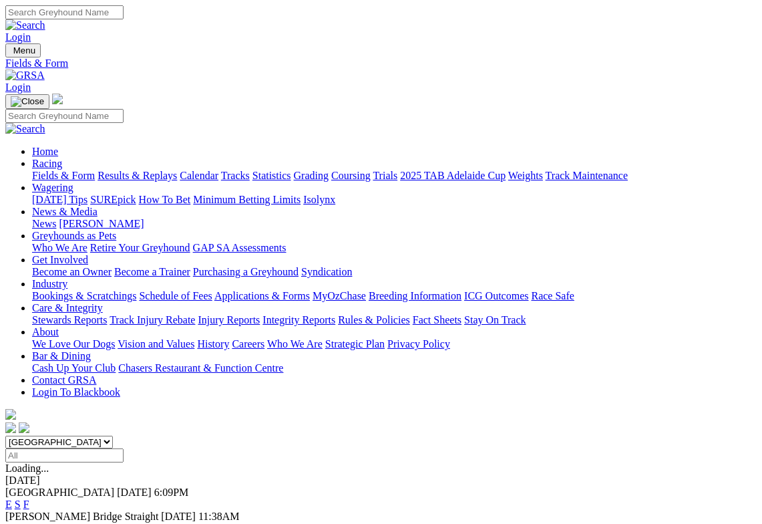  What do you see at coordinates (137, 175) in the screenshot?
I see `a: Results & Replays` at bounding box center [137, 175].